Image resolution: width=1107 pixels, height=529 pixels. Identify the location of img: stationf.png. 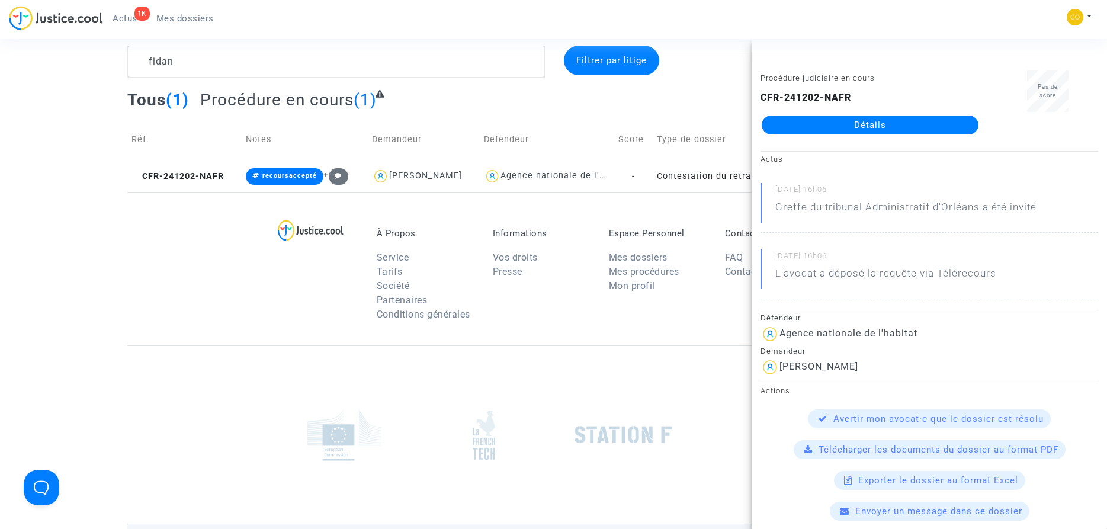
(623, 435).